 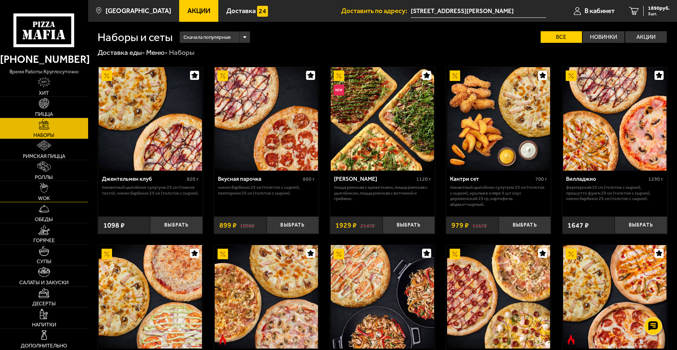 What do you see at coordinates (135, 37) in the screenshot?
I see `h1: Наборы и сеты` at bounding box center [135, 37].